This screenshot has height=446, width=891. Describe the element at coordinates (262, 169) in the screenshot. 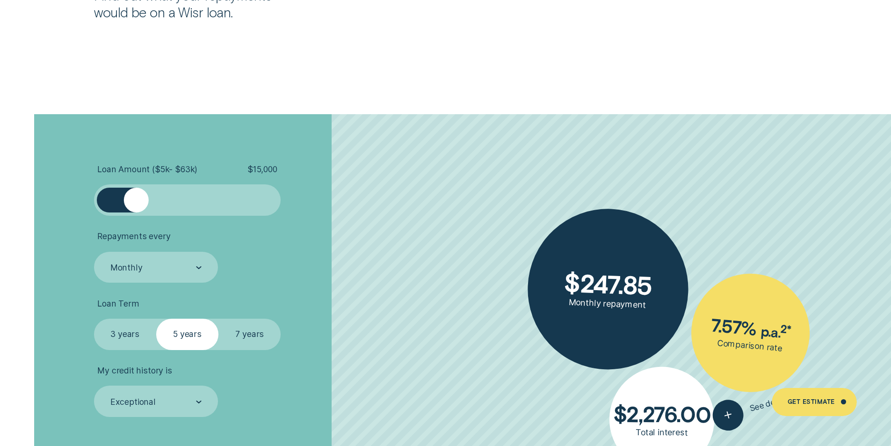

I see `span: $ 15,000` at that location.